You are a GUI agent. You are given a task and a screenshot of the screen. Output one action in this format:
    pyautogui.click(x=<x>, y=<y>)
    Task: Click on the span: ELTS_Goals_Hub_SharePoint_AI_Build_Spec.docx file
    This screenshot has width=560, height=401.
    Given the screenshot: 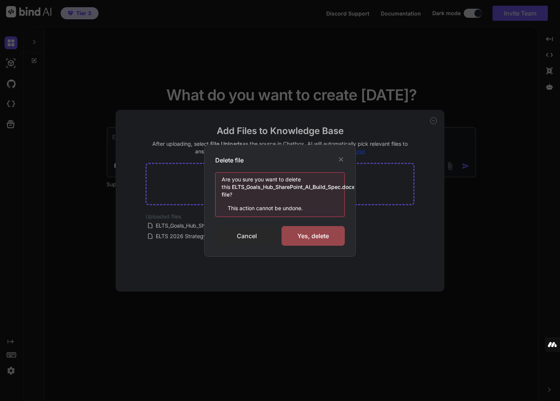 What is the action you would take?
    pyautogui.click(x=288, y=190)
    